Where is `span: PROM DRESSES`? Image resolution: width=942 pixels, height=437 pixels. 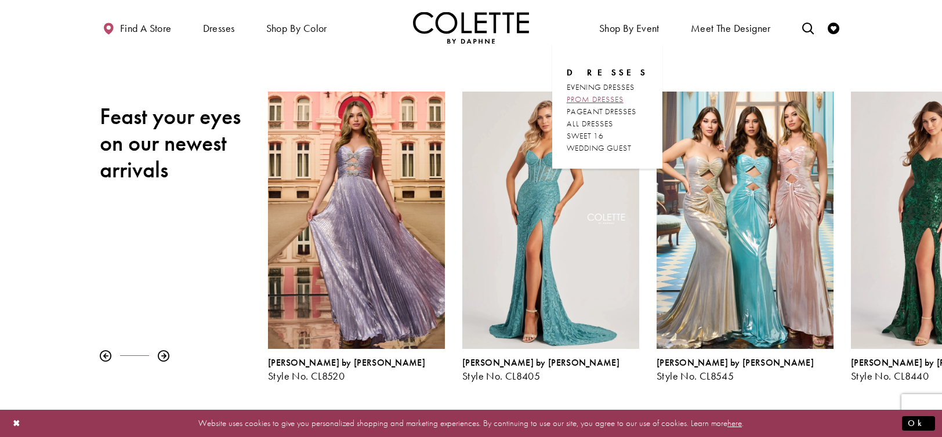
span: PROM DRESSES is located at coordinates (595, 99).